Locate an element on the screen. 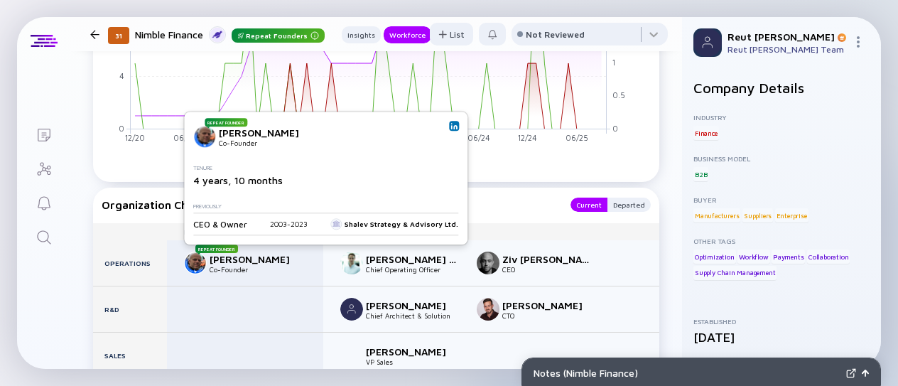 Image resolution: width=898 pixels, height=386 pixels. div: Previously is located at coordinates (323, 206).